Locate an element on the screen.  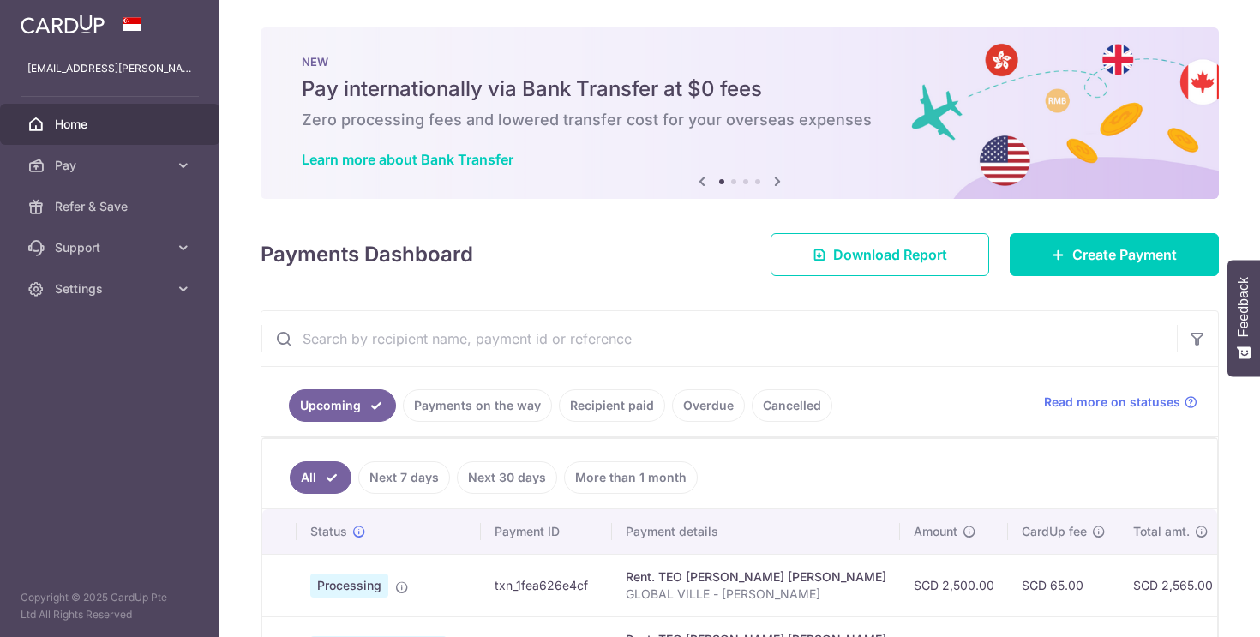
th: Payment details is located at coordinates (756, 532).